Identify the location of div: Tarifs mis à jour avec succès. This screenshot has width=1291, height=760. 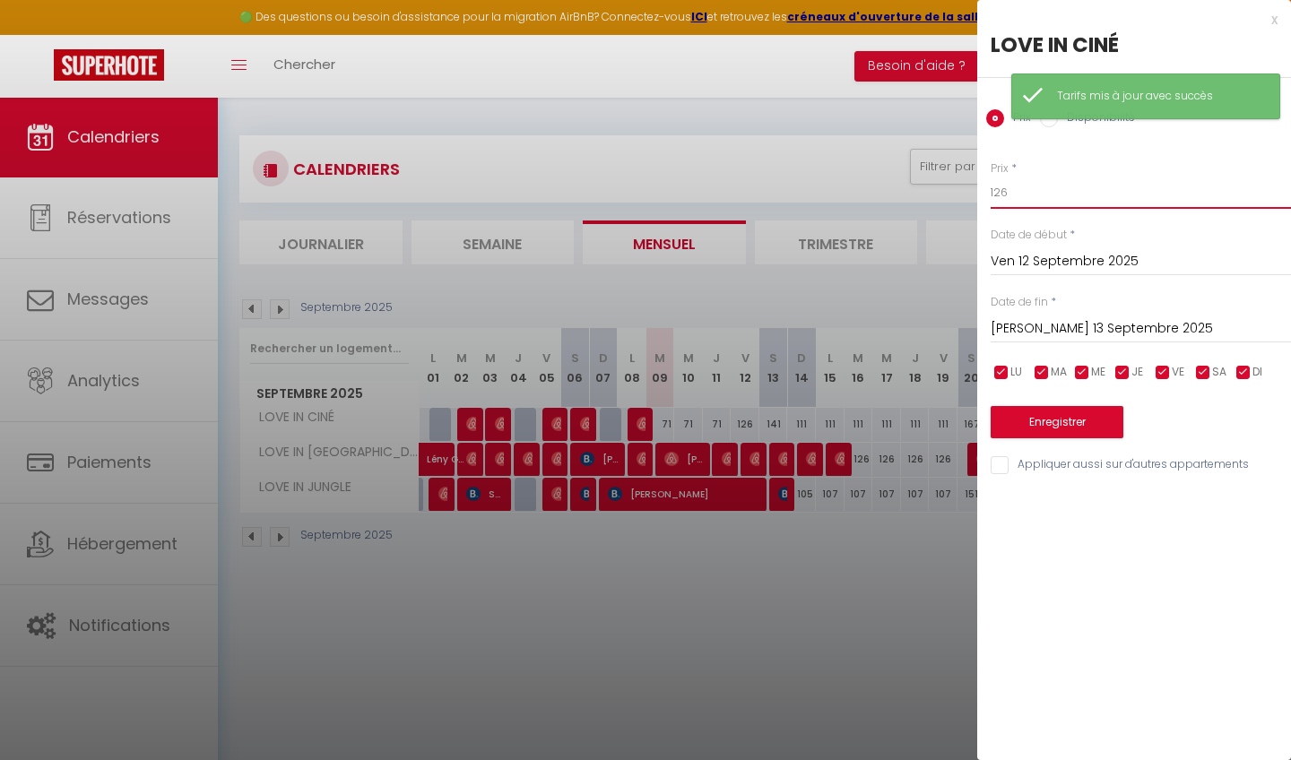
(1160, 96).